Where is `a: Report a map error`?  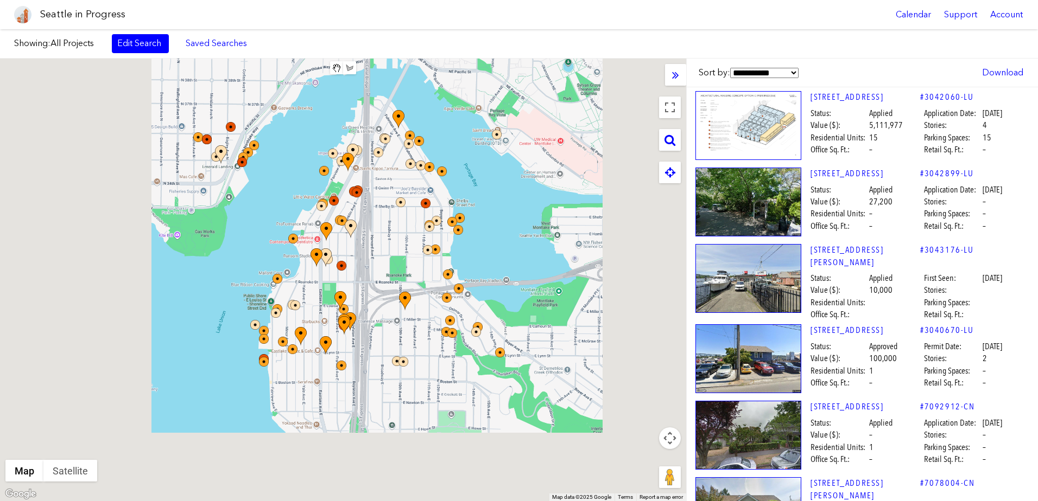 a: Report a map error is located at coordinates (661, 497).